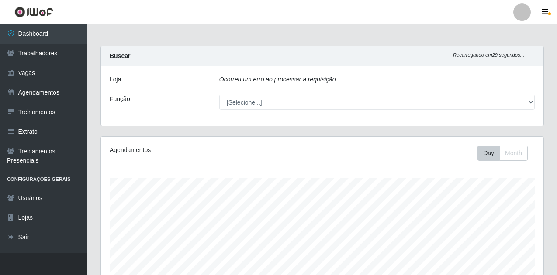  What do you see at coordinates (115, 79) in the screenshot?
I see `label: Loja` at bounding box center [115, 79].